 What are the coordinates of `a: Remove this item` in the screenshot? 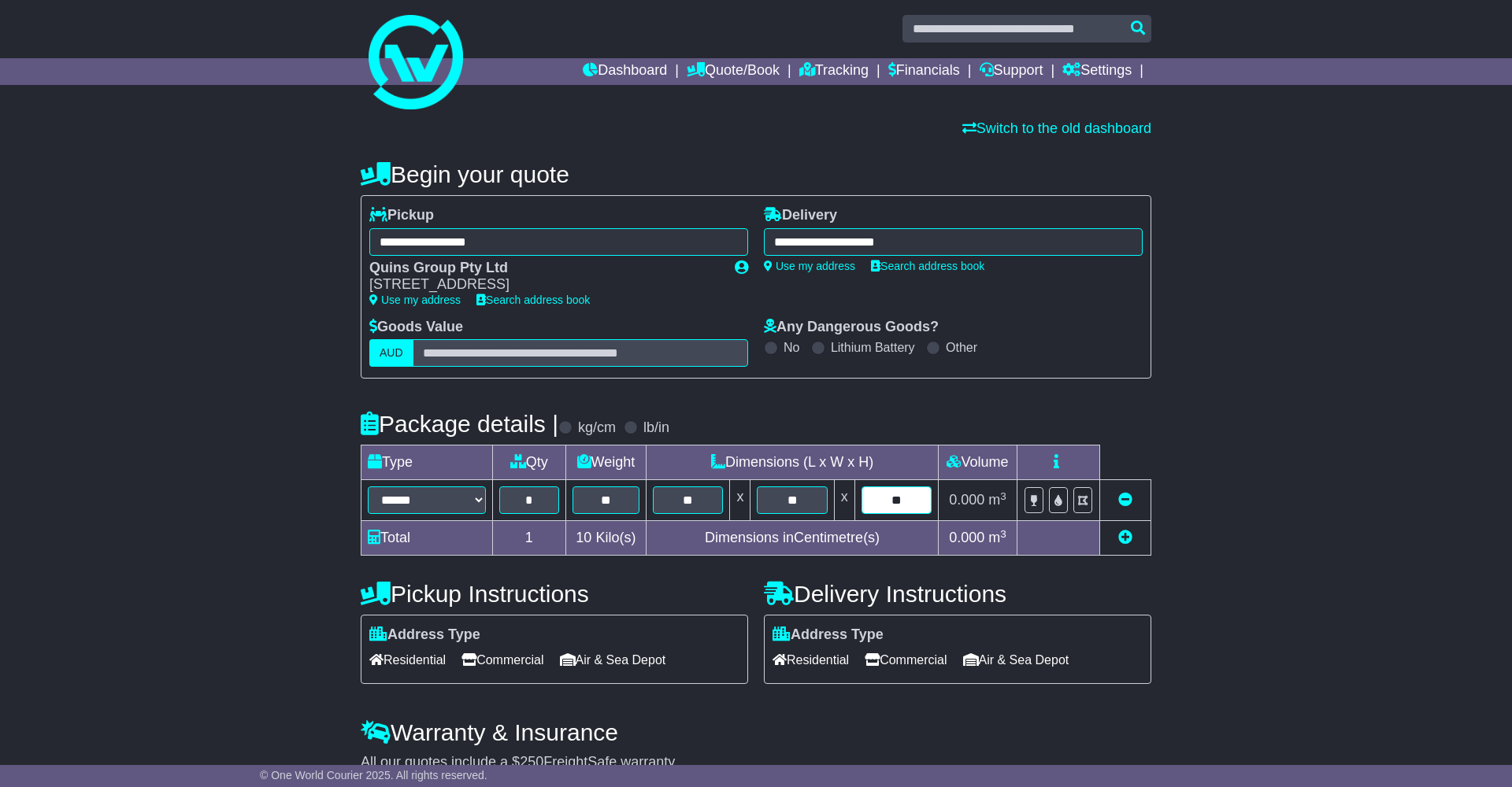 It's located at (1125, 500).